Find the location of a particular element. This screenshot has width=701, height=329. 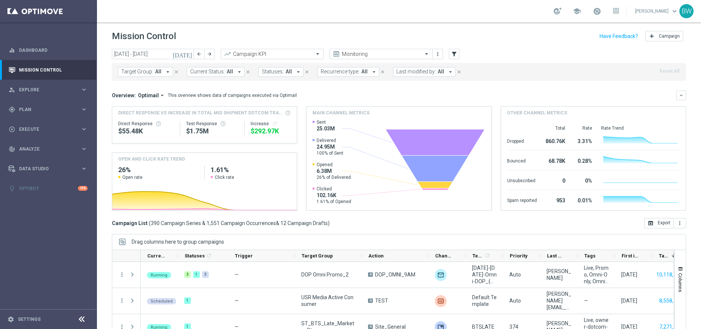

span: 6.38M is located at coordinates (334, 171).